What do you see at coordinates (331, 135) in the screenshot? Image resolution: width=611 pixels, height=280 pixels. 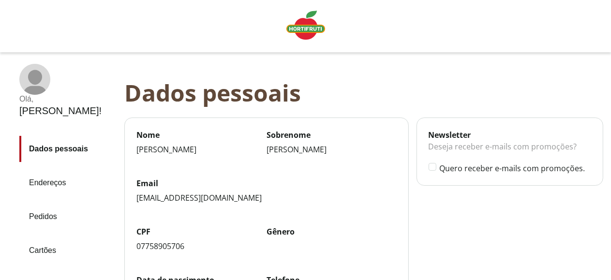 I see `label: Sobrenome` at bounding box center [331, 135].